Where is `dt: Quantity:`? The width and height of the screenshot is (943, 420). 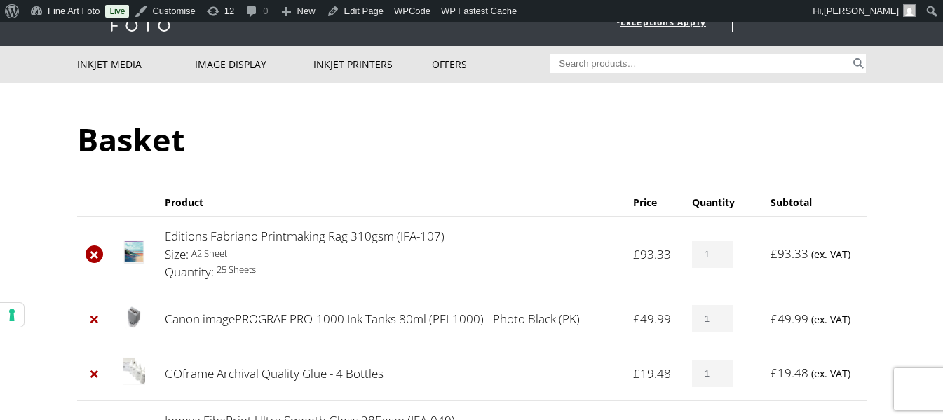 dt: Quantity: is located at coordinates (189, 272).